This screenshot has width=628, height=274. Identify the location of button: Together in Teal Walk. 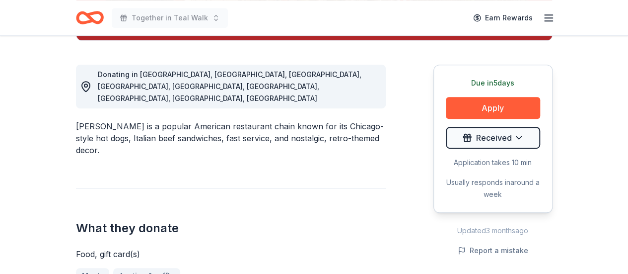
(170, 18).